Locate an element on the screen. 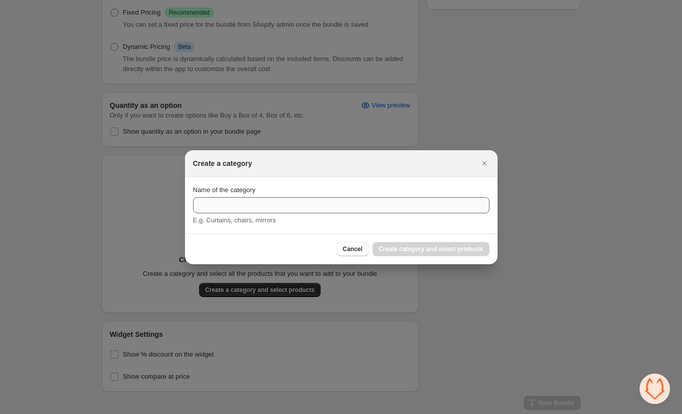 The height and width of the screenshot is (414, 682). button: Close is located at coordinates (485, 163).